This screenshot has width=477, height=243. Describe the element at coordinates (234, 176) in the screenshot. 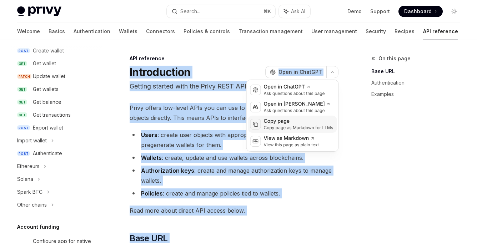

I see `li: : create and manage authorization keys to manage wallets.` at that location.